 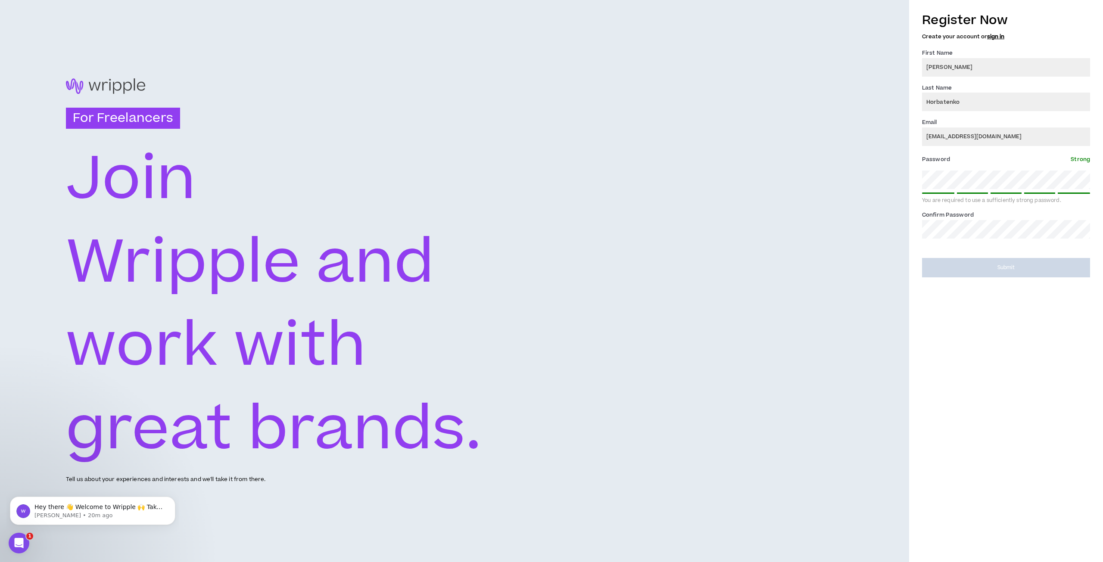 I want to click on div: You are required to use a sufficiently strong password., so click(x=1006, y=201).